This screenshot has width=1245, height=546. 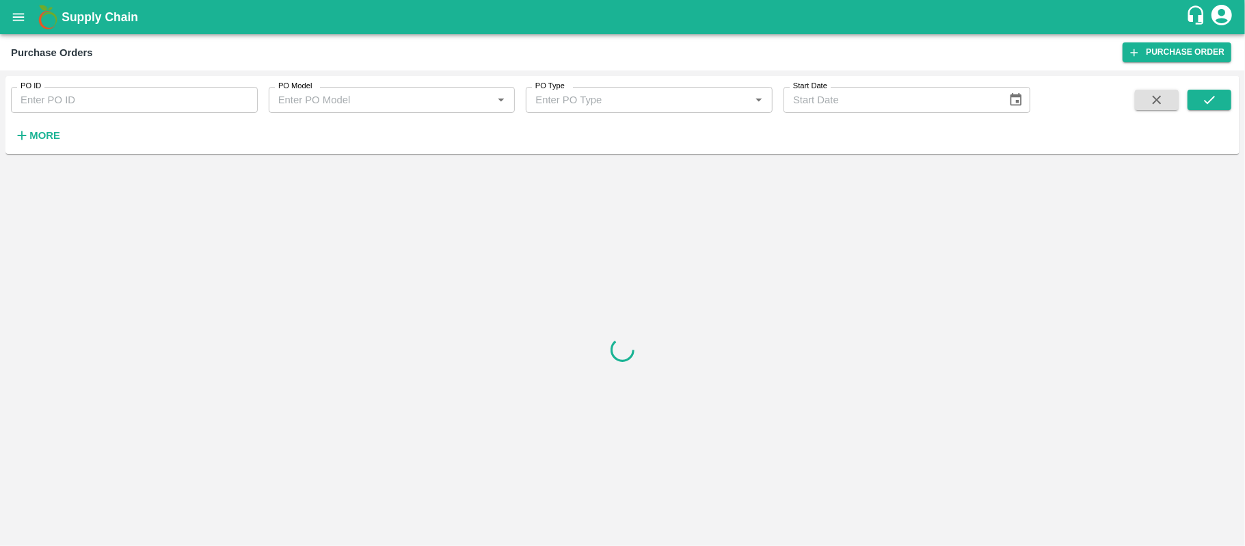 What do you see at coordinates (810, 86) in the screenshot?
I see `label: Start Date` at bounding box center [810, 86].